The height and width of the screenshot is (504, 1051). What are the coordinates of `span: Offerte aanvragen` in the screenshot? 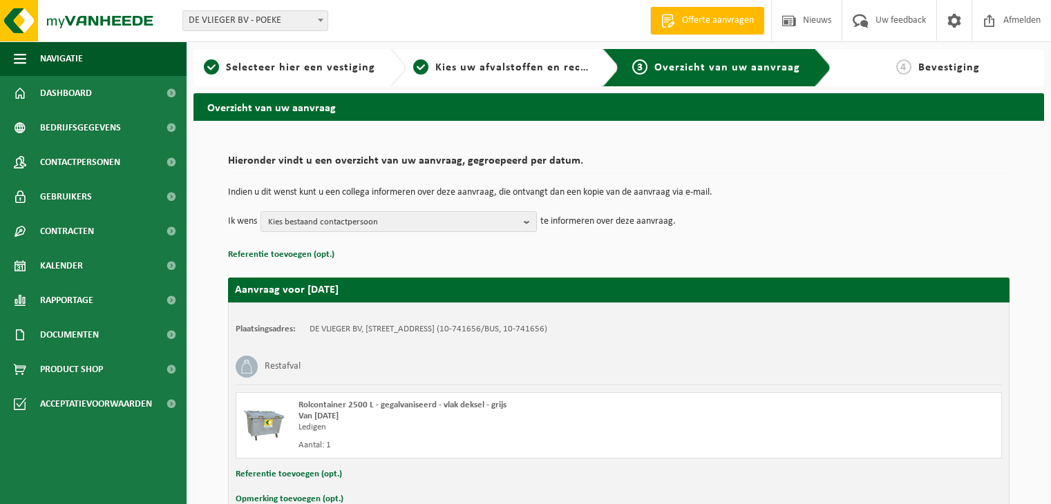 It's located at (718, 21).